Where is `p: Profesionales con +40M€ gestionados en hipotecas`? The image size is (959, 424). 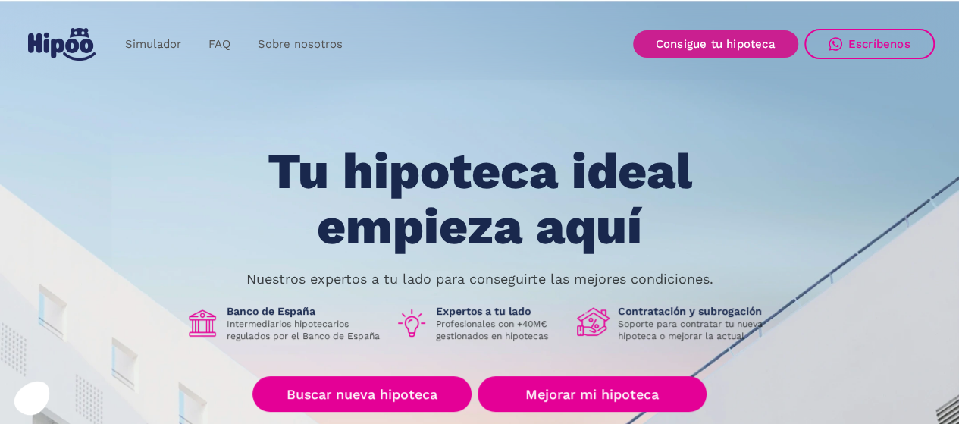
p: Profesionales con +40M€ gestionados en hipotecas is located at coordinates (500, 330).